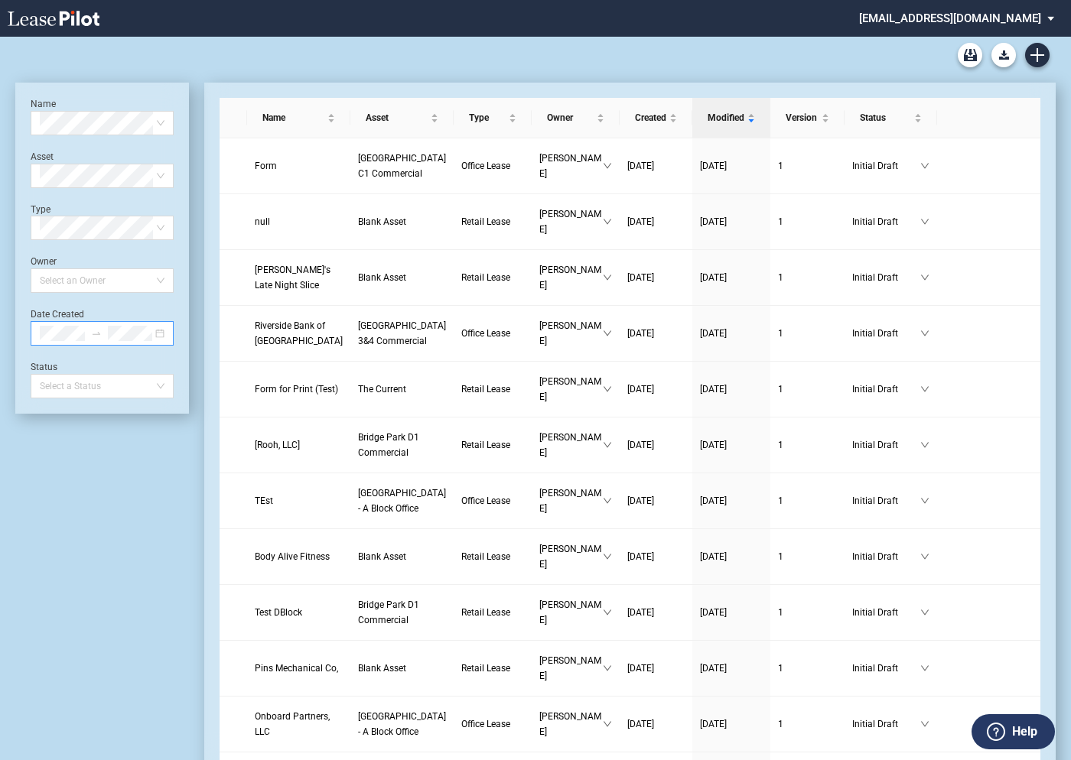 This screenshot has height=760, width=1071. Describe the element at coordinates (402, 333) in the screenshot. I see `span: Bridge Park CBlock 3&4 Commercial` at that location.